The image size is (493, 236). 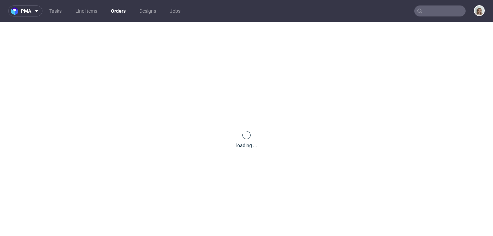 What do you see at coordinates (55, 11) in the screenshot?
I see `a: Tasks` at bounding box center [55, 11].